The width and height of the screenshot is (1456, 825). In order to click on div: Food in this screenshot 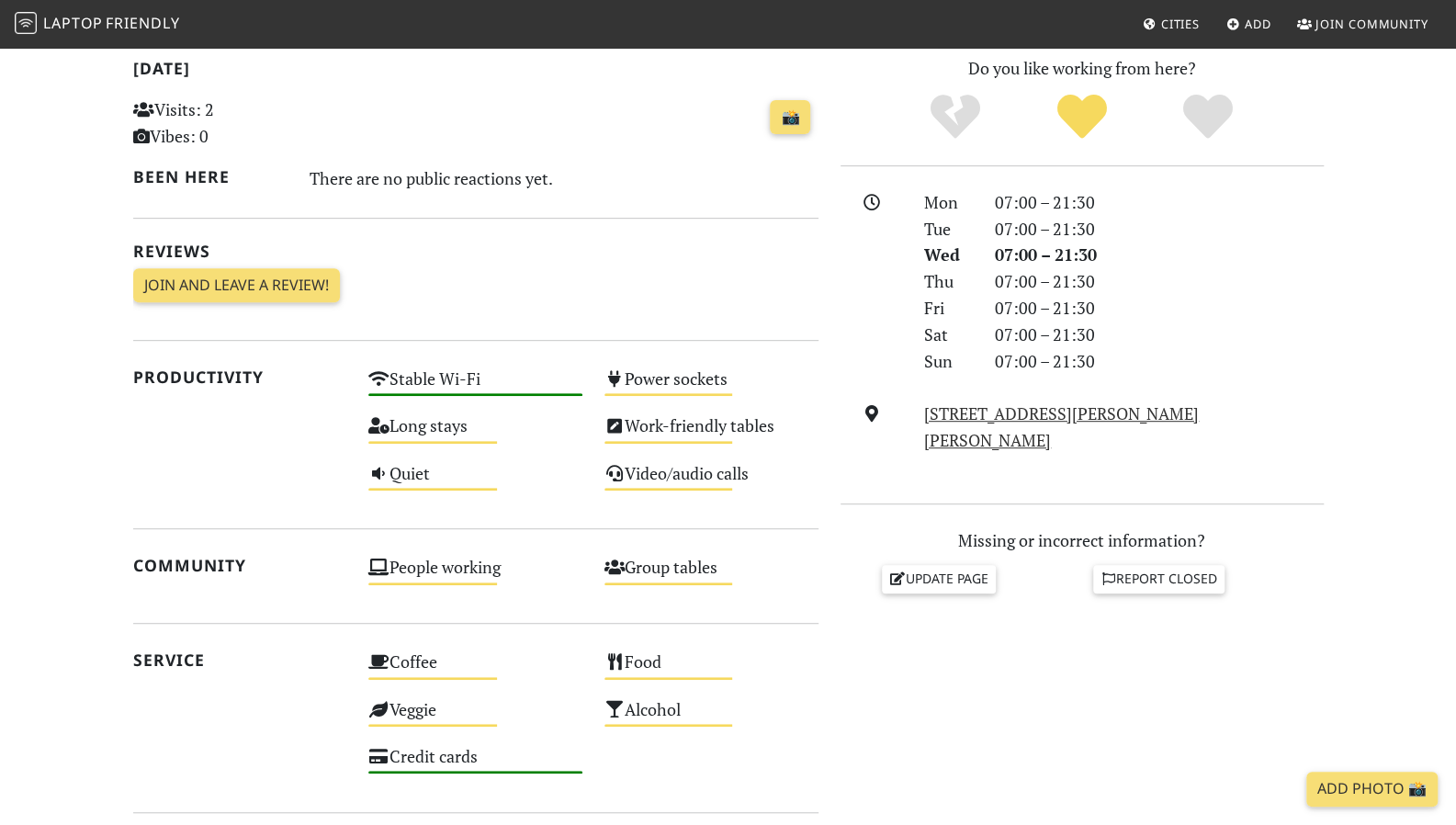, I will do `click(711, 669)`.